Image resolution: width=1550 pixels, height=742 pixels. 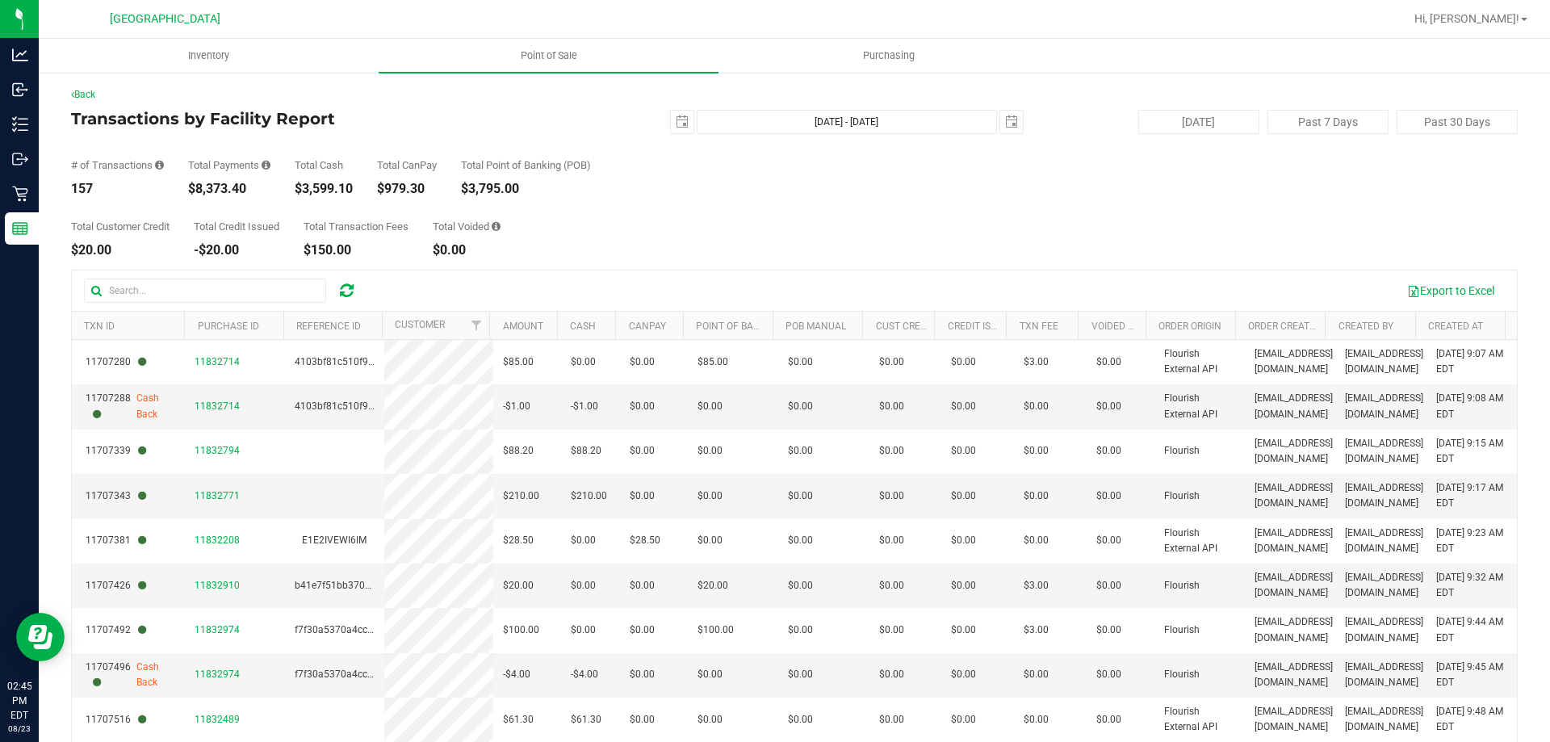 What do you see at coordinates (905, 326) in the screenshot?
I see `a: Cust Credit` at bounding box center [905, 326].